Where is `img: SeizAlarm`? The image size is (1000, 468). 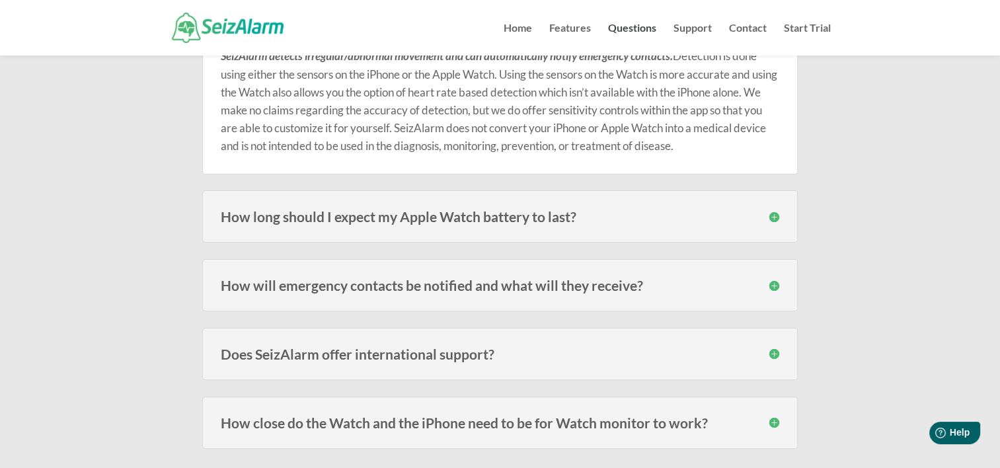
img: SeizAlarm is located at coordinates (227, 27).